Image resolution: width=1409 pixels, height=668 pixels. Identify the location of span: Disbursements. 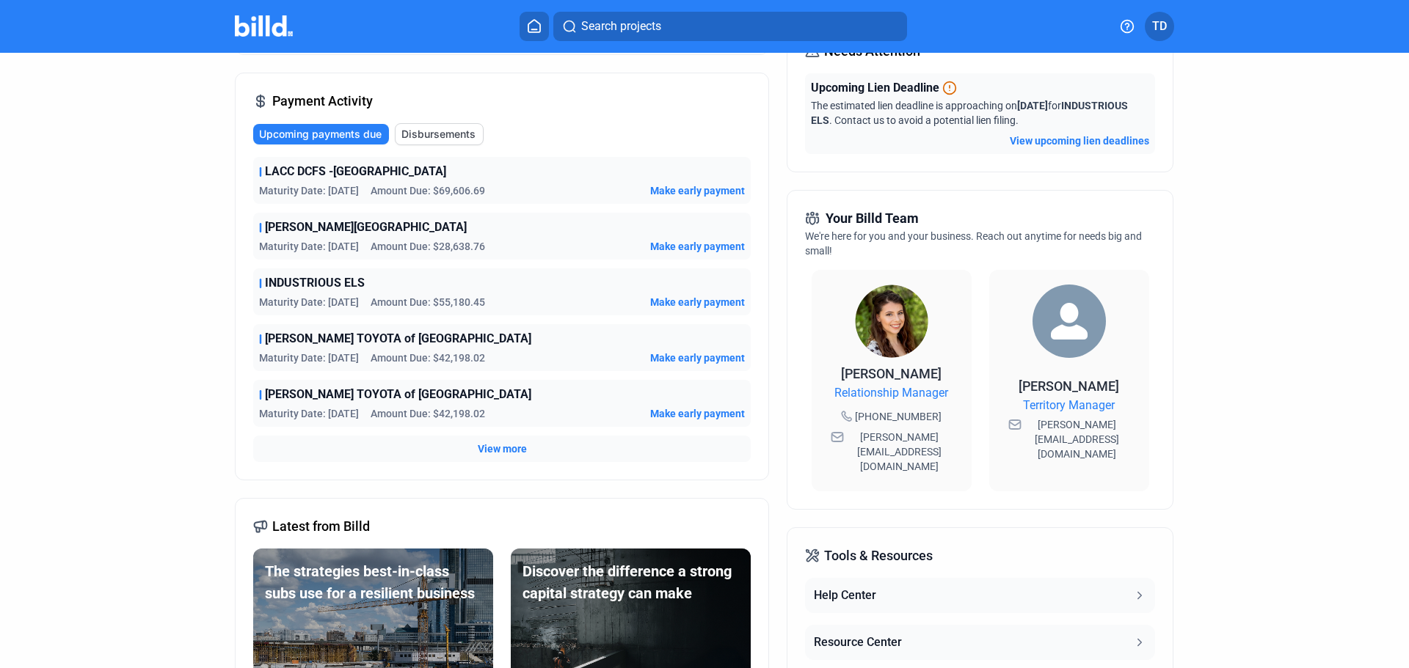
(438, 134).